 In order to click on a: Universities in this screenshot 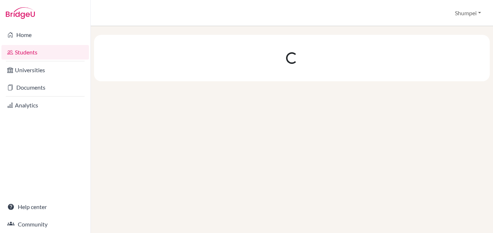, I will do `click(45, 70)`.